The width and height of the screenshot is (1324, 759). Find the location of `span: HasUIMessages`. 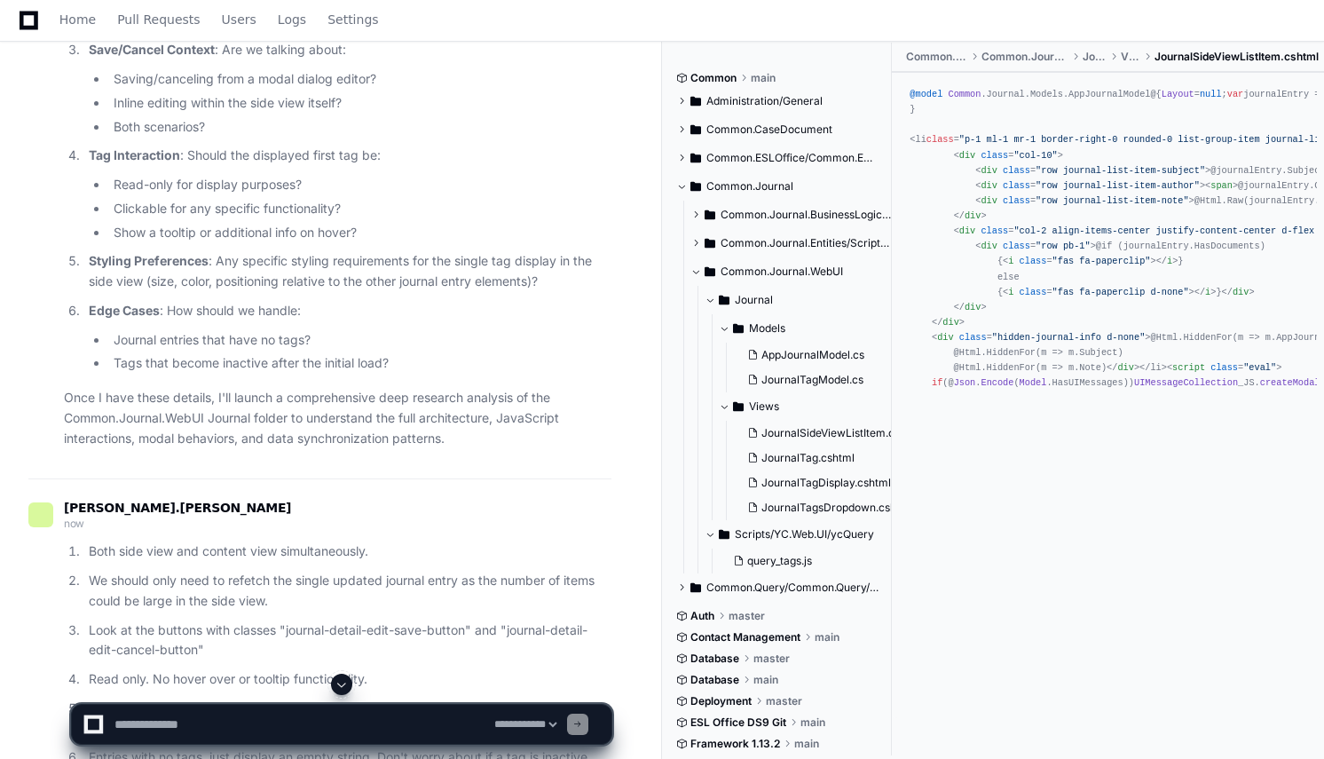

span: HasUIMessages is located at coordinates (1088, 383).